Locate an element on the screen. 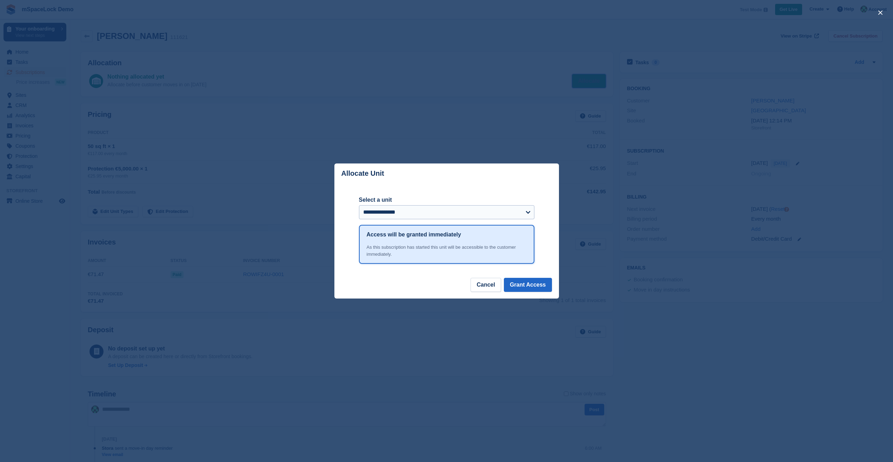 This screenshot has width=893, height=462. button: Grant Access is located at coordinates (528, 285).